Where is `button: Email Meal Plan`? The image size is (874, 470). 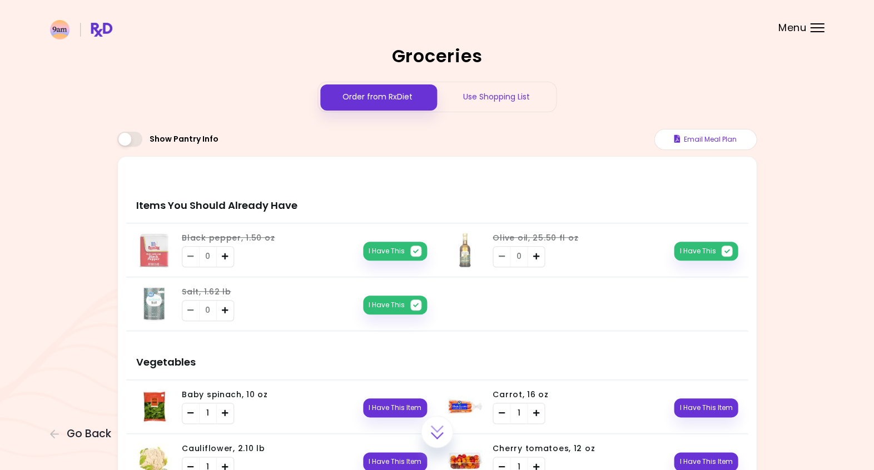 button: Email Meal Plan is located at coordinates (705, 139).